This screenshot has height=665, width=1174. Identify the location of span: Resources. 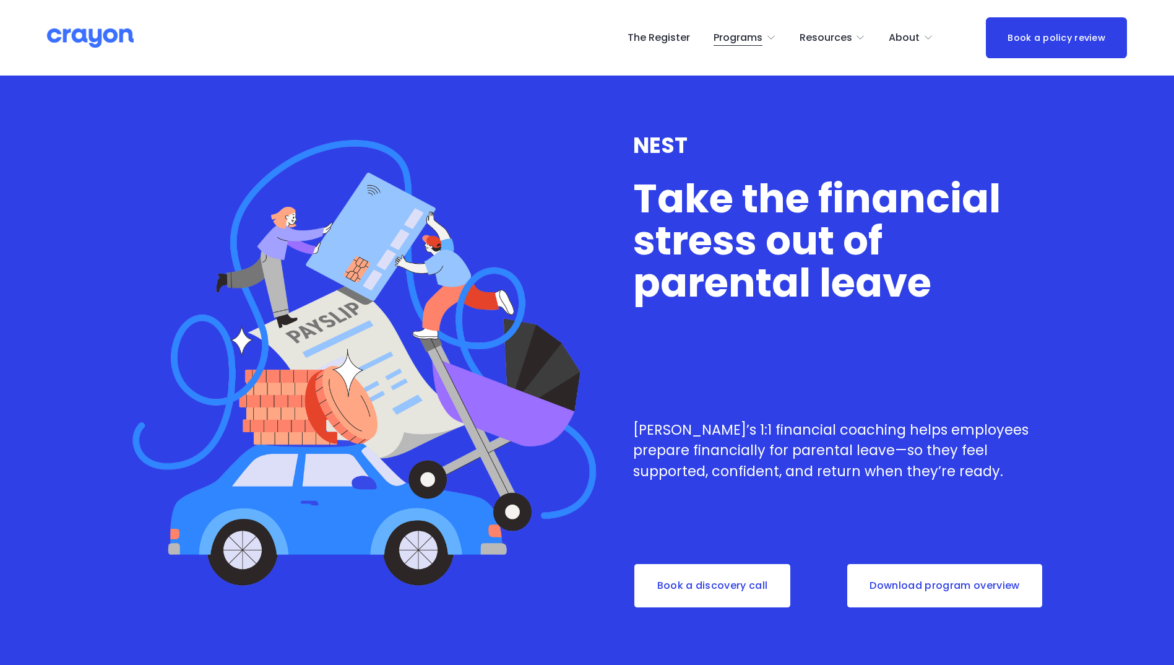
(826, 38).